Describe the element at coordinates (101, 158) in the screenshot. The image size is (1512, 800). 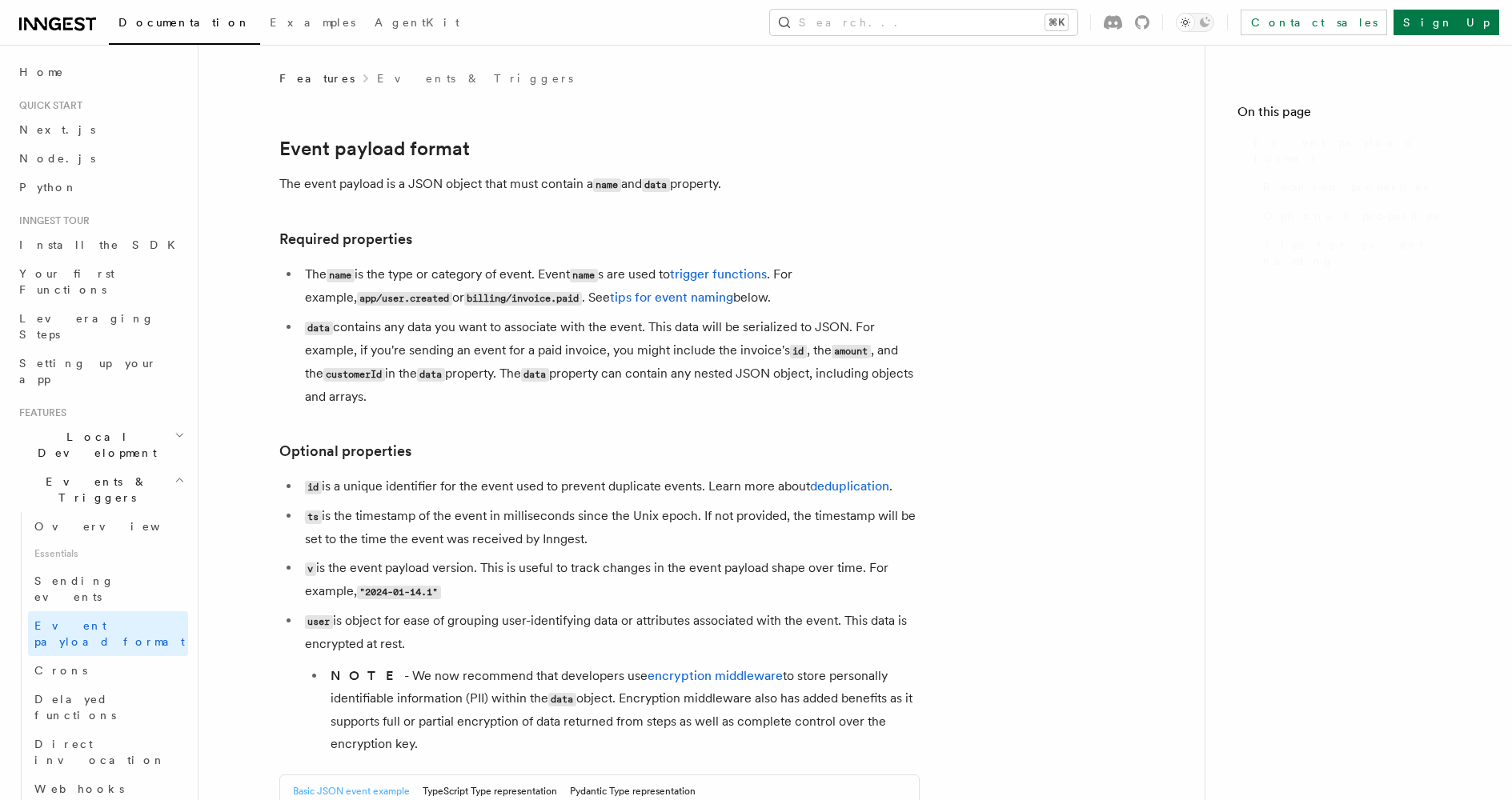
I see `a: Node.js` at that location.